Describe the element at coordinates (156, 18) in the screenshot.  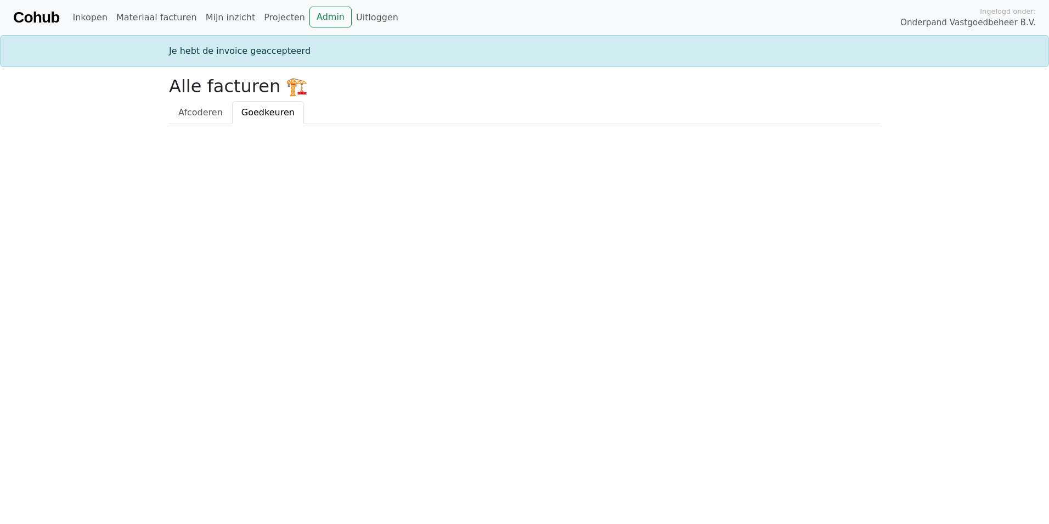
I see `a: Materiaal facturen` at that location.